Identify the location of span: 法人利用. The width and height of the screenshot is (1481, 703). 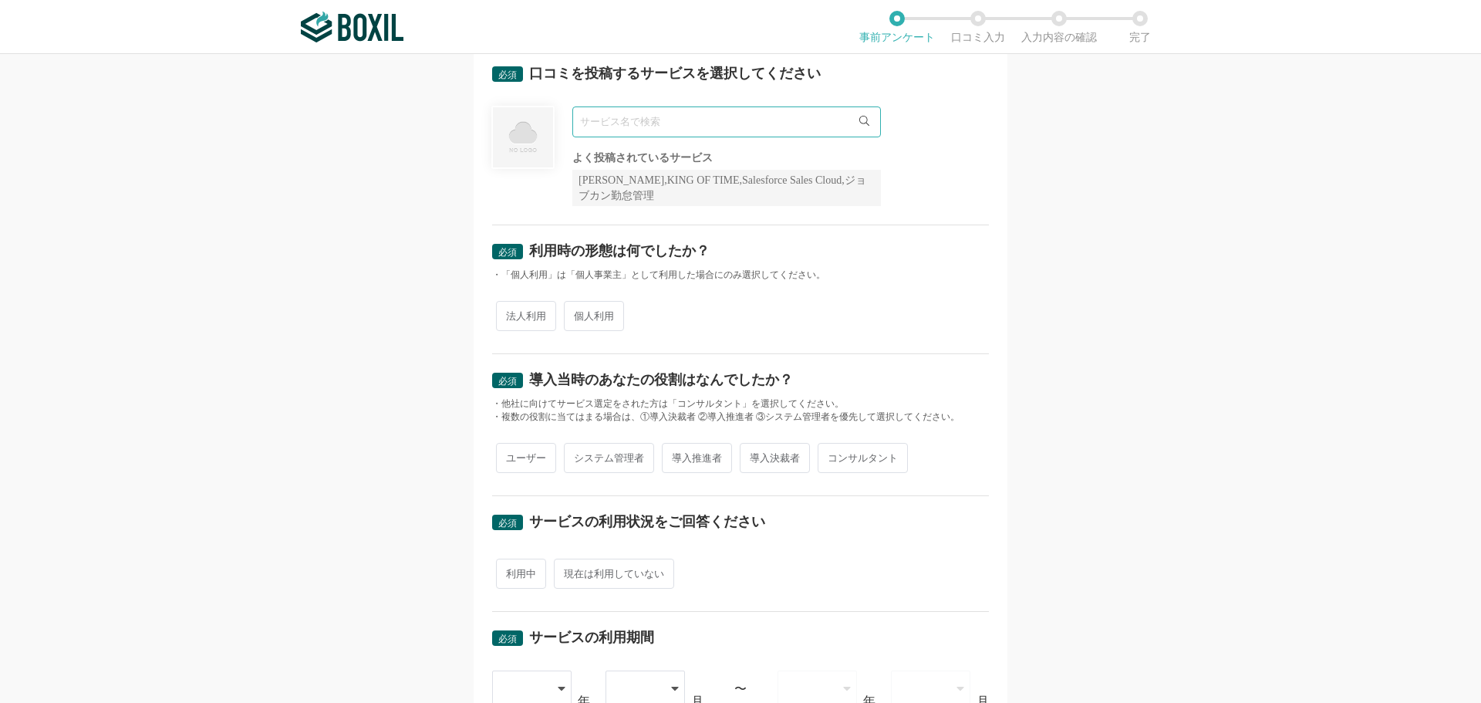
(526, 316).